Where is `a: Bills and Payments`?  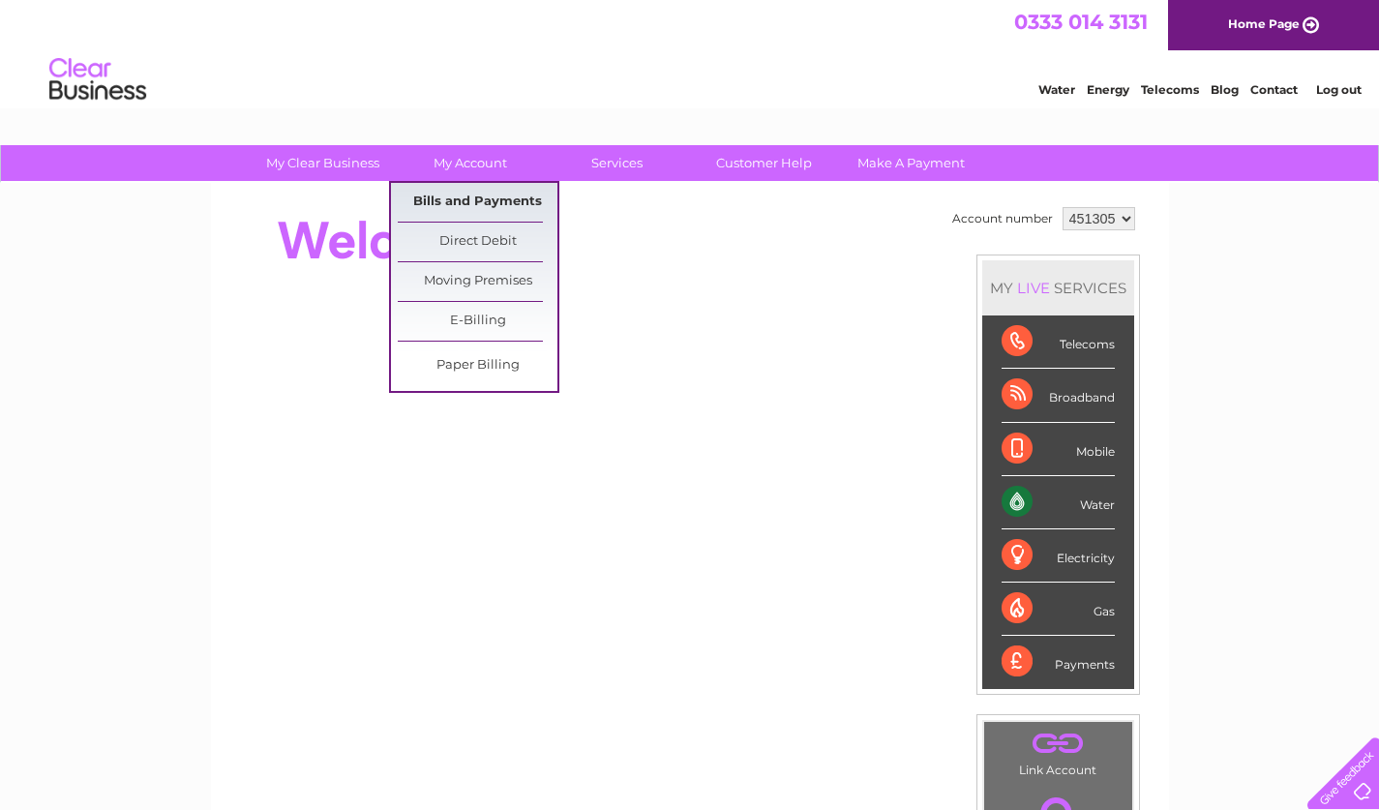
a: Bills and Payments is located at coordinates (477, 202).